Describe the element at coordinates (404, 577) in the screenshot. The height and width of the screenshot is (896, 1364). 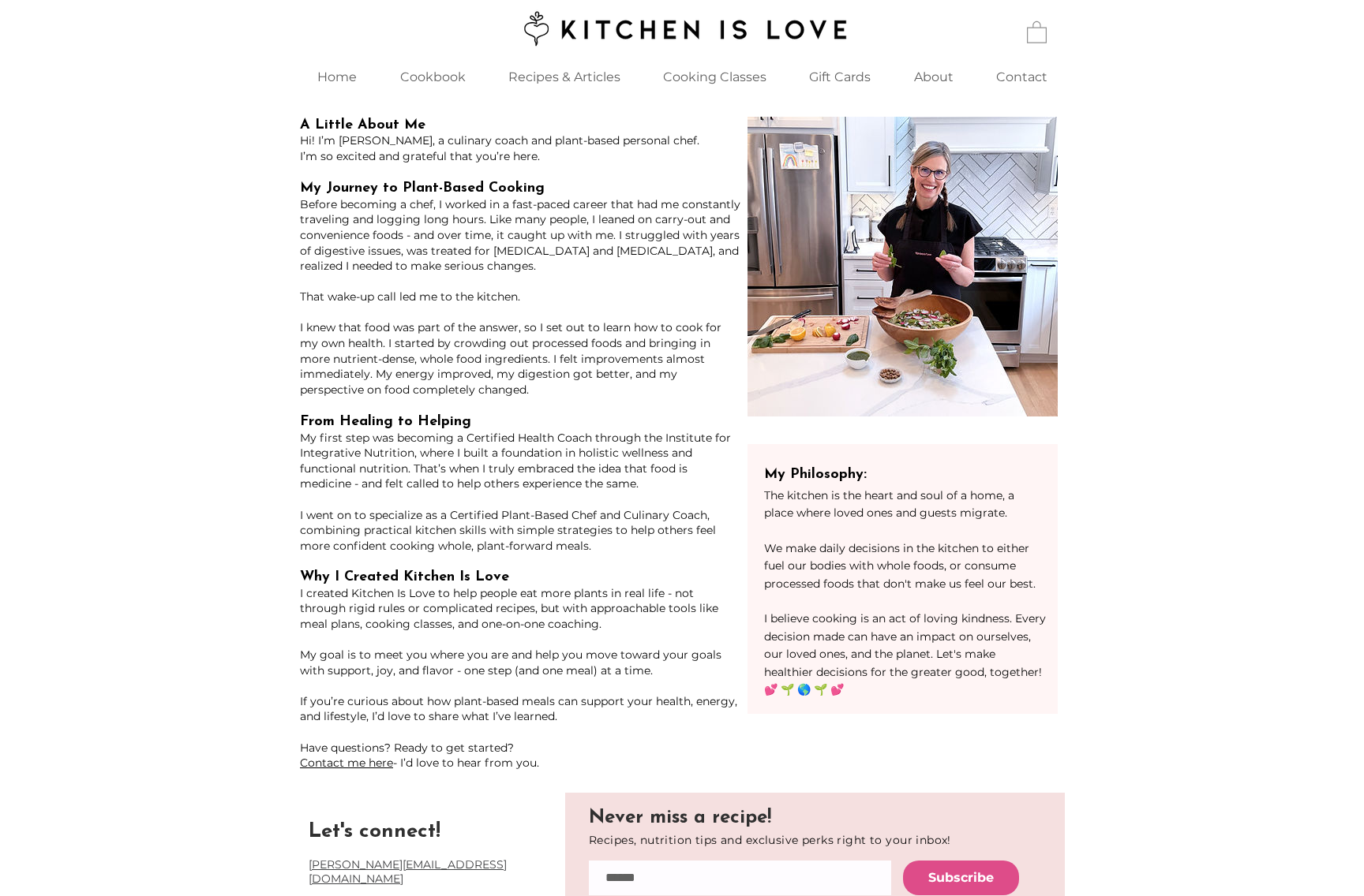
I see `span: Why I Created Kitchen Is Love` at that location.